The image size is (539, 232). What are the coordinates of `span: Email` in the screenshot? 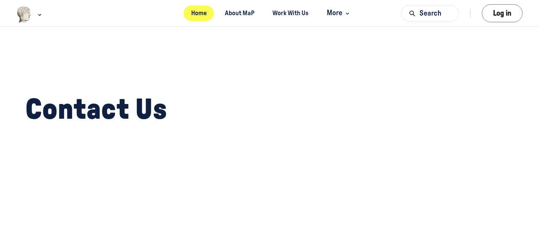 It's located at (135, 45).